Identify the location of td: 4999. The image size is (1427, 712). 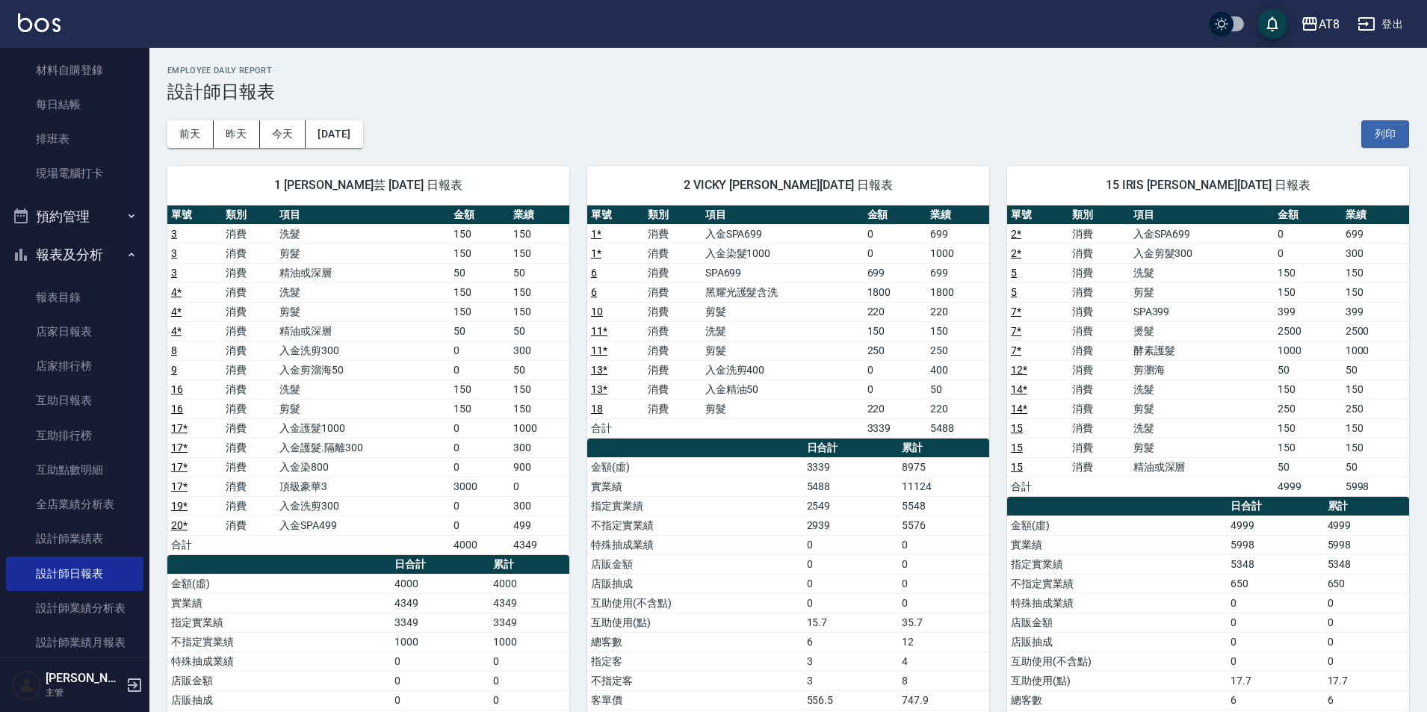
(1276, 525).